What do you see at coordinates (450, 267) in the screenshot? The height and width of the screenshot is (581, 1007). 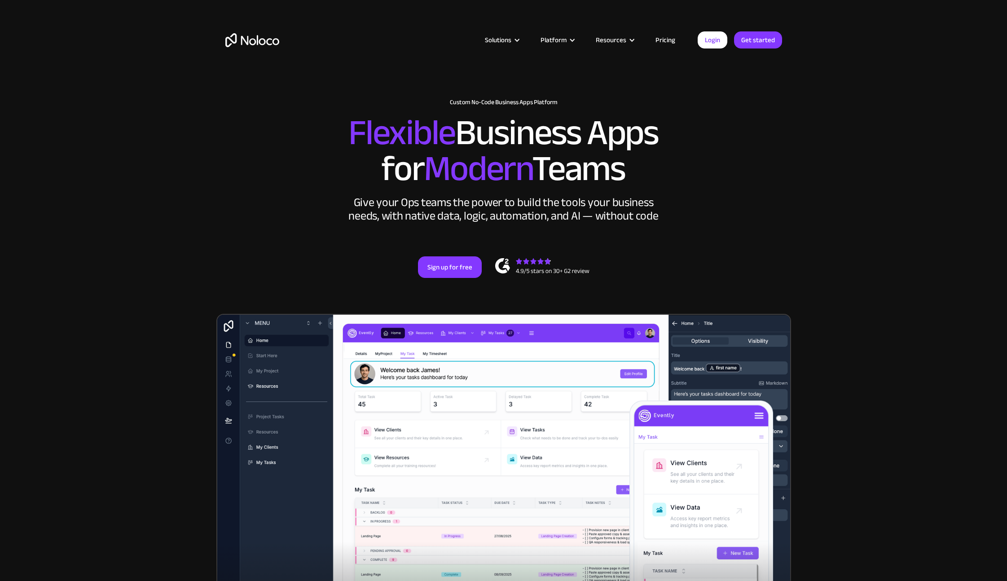 I see `a: Sign up for free` at bounding box center [450, 267].